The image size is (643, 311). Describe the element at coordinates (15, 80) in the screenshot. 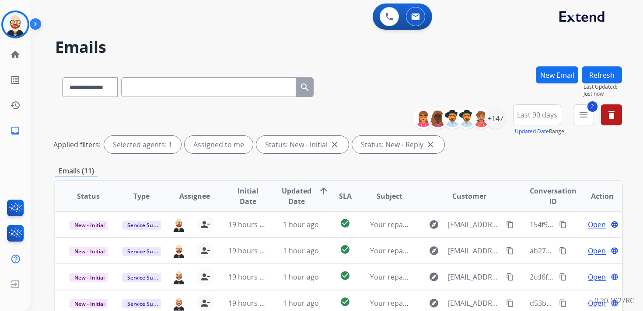

I see `mat-icon: list_alt` at that location.